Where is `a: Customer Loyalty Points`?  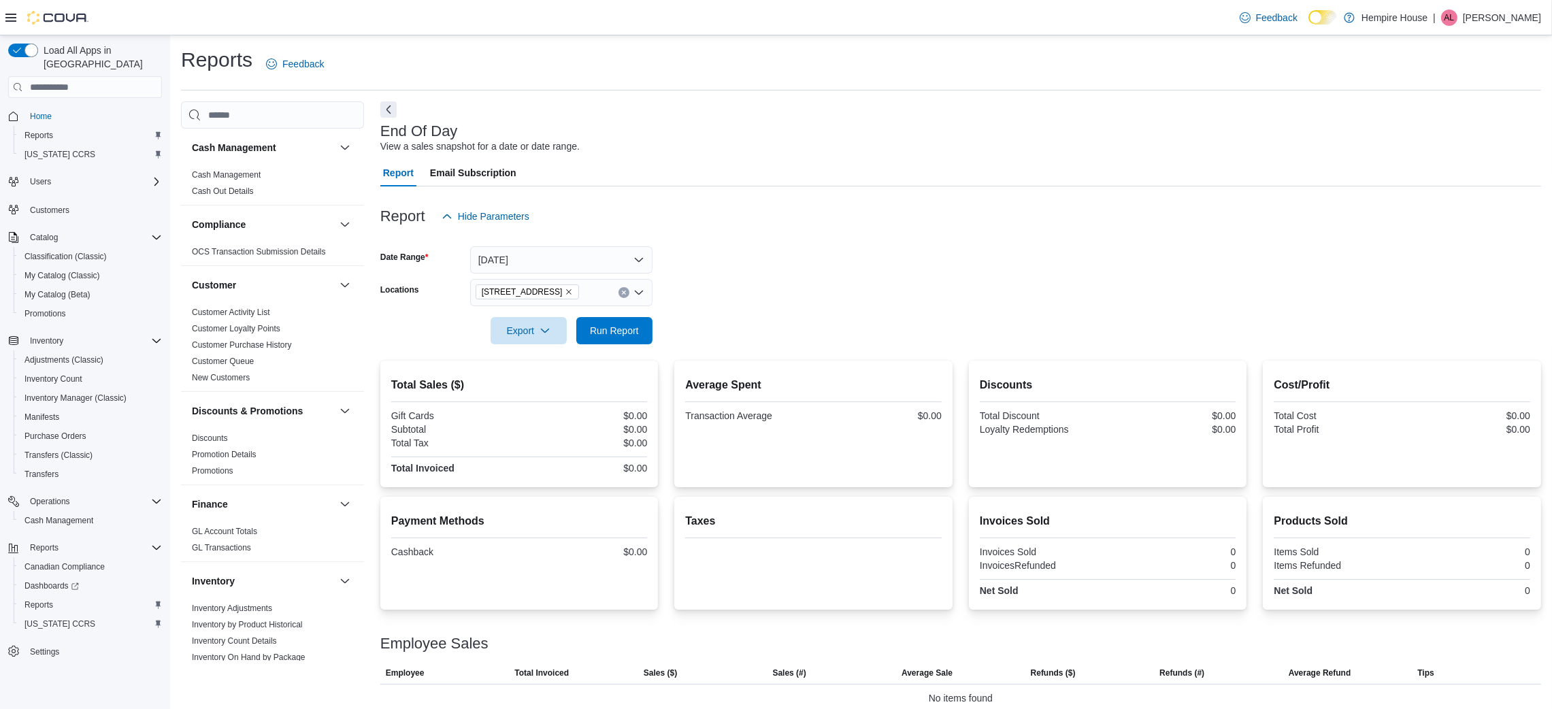 a: Customer Loyalty Points is located at coordinates (236, 329).